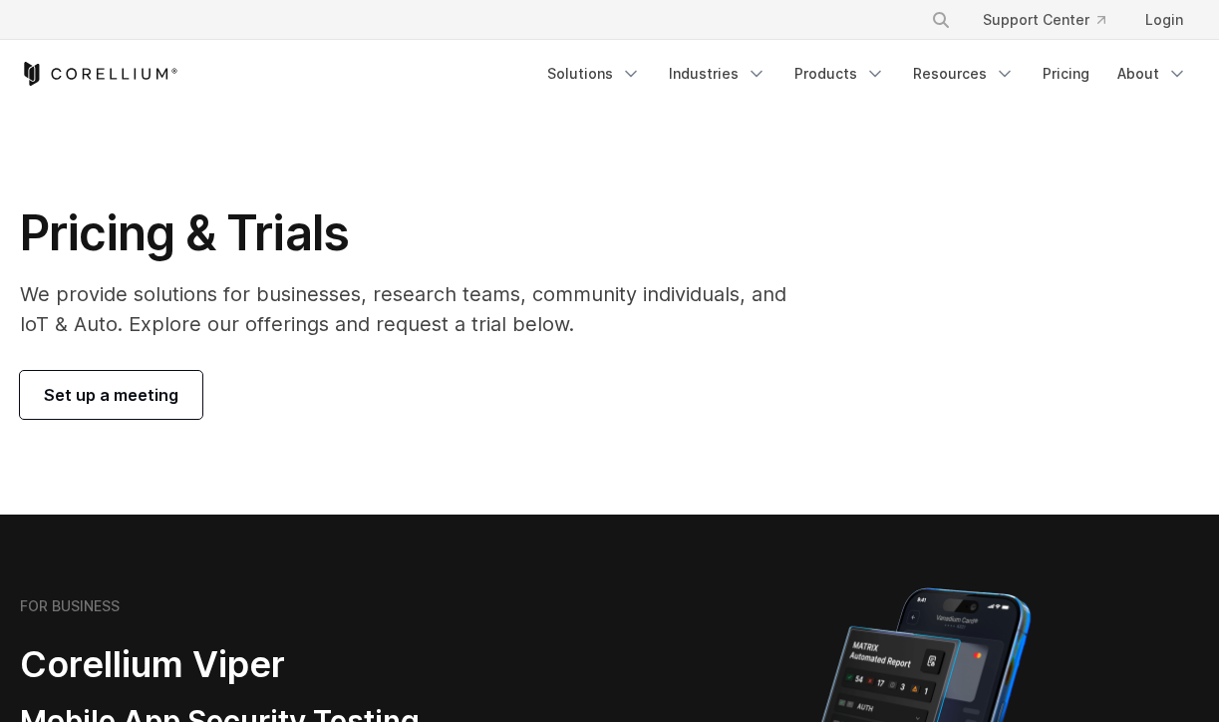 The image size is (1219, 722). Describe the element at coordinates (941, 20) in the screenshot. I see `button: Search` at that location.